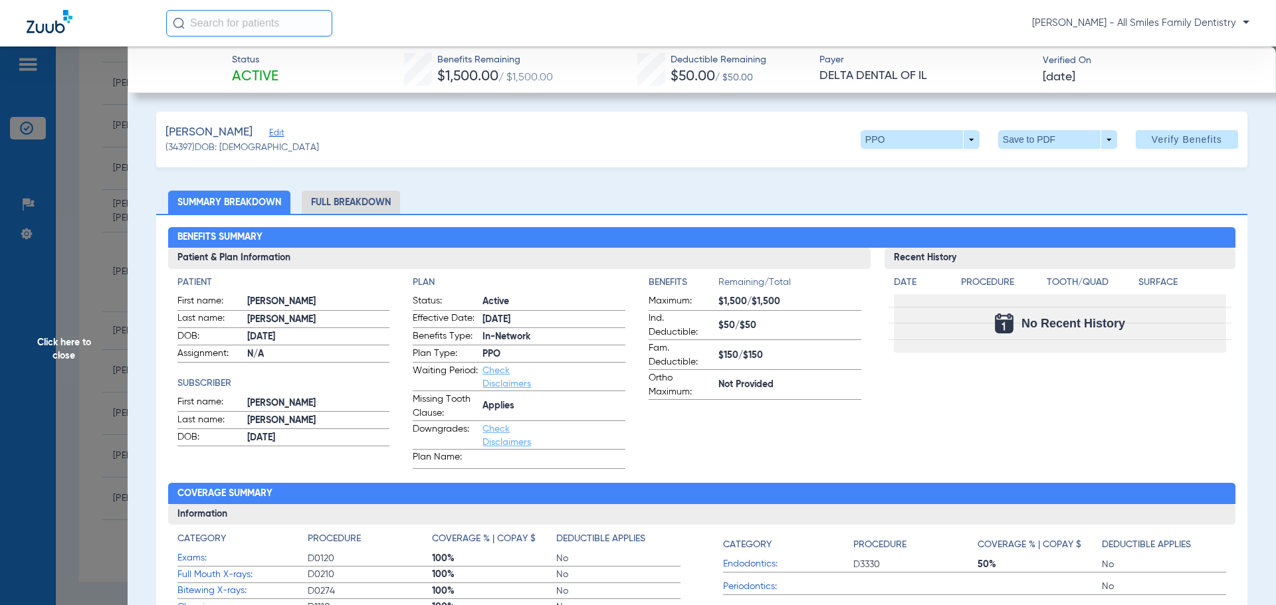 The width and height of the screenshot is (1276, 605). What do you see at coordinates (1182, 285) in the screenshot?
I see `app-breakdown-title: Surface` at bounding box center [1182, 285].